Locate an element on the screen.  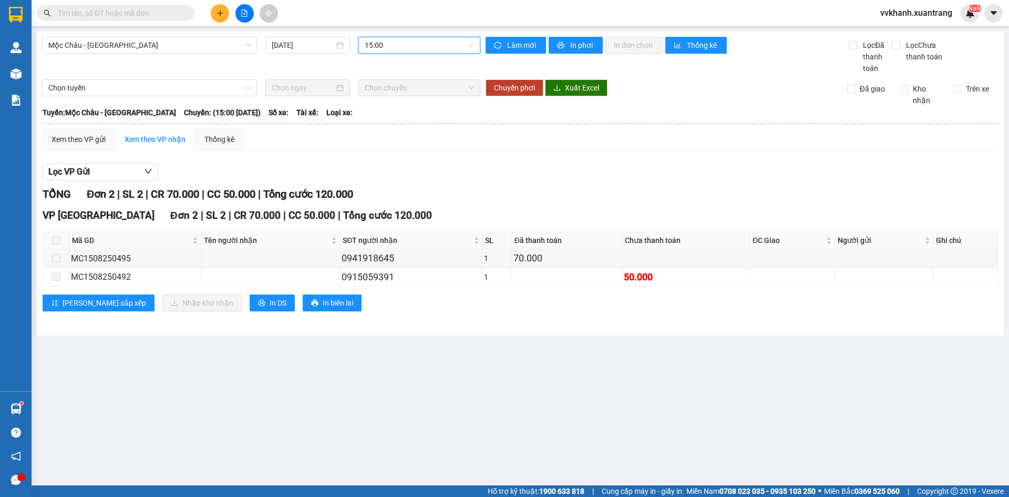
span: message is located at coordinates (16, 479).